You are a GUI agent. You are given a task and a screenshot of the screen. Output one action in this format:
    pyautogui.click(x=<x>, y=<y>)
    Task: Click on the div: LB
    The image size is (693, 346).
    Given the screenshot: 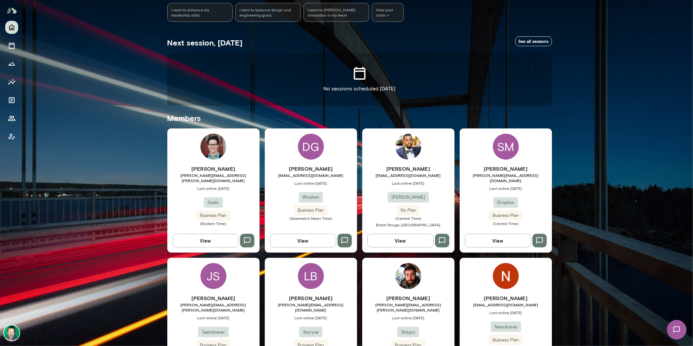 What is the action you would take?
    pyautogui.click(x=311, y=276)
    